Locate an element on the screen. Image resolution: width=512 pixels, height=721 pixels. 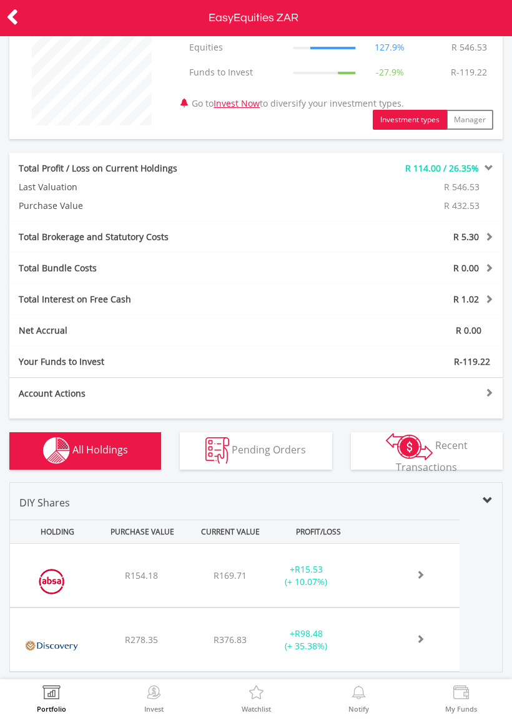
label: Notify is located at coordinates (358, 709).